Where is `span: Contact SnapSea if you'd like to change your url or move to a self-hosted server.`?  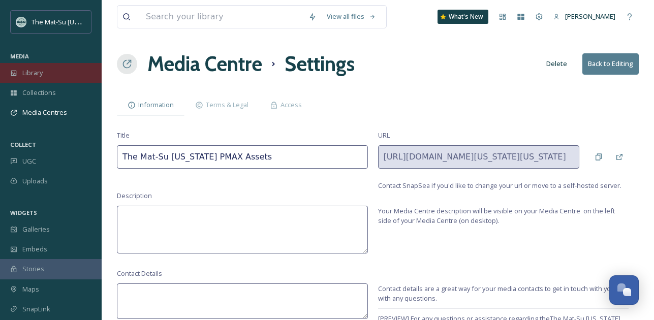 span: Contact SnapSea if you'd like to change your url or move to a self-hosted server. is located at coordinates (499, 185).